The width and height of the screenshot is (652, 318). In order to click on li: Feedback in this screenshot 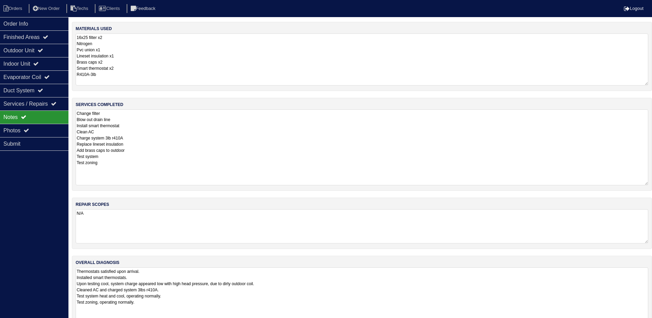, I will do `click(144, 9)`.